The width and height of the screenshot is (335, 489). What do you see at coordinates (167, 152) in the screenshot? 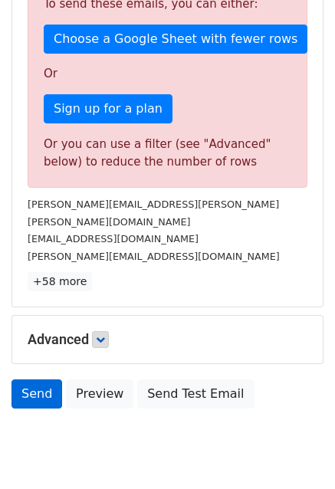
I see `div: Or you can use a filter (see "Advanced" below) to reduce the number of rows` at bounding box center [167, 152].